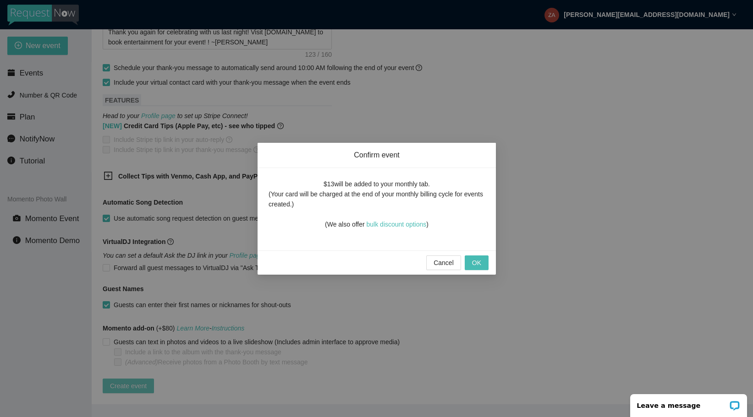 This screenshot has height=417, width=753. Describe the element at coordinates (377, 219) in the screenshot. I see `div: (We also offer )` at that location.